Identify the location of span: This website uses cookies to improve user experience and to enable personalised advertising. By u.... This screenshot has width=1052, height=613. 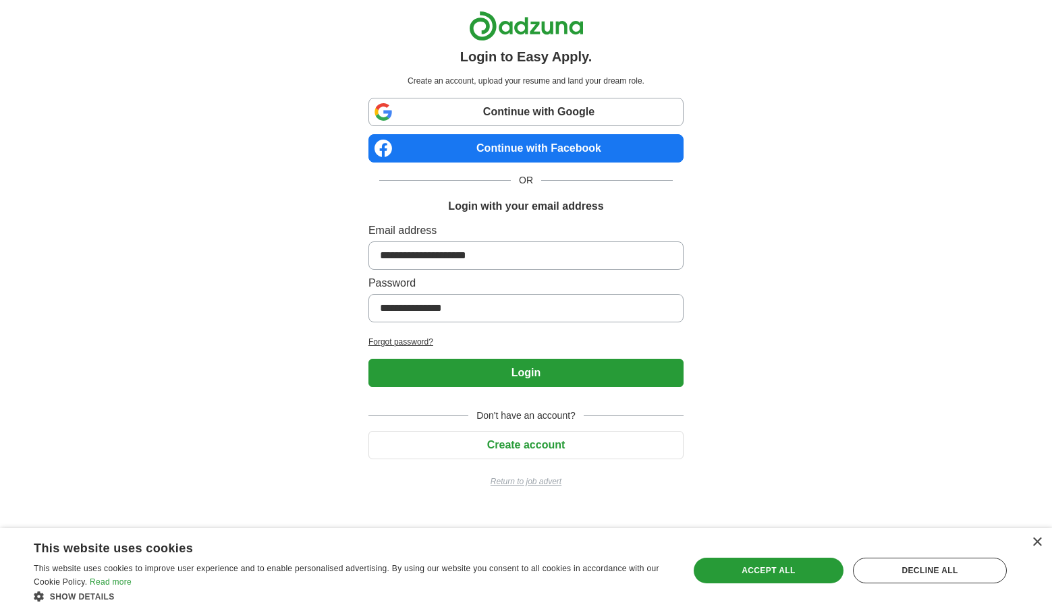
(346, 576).